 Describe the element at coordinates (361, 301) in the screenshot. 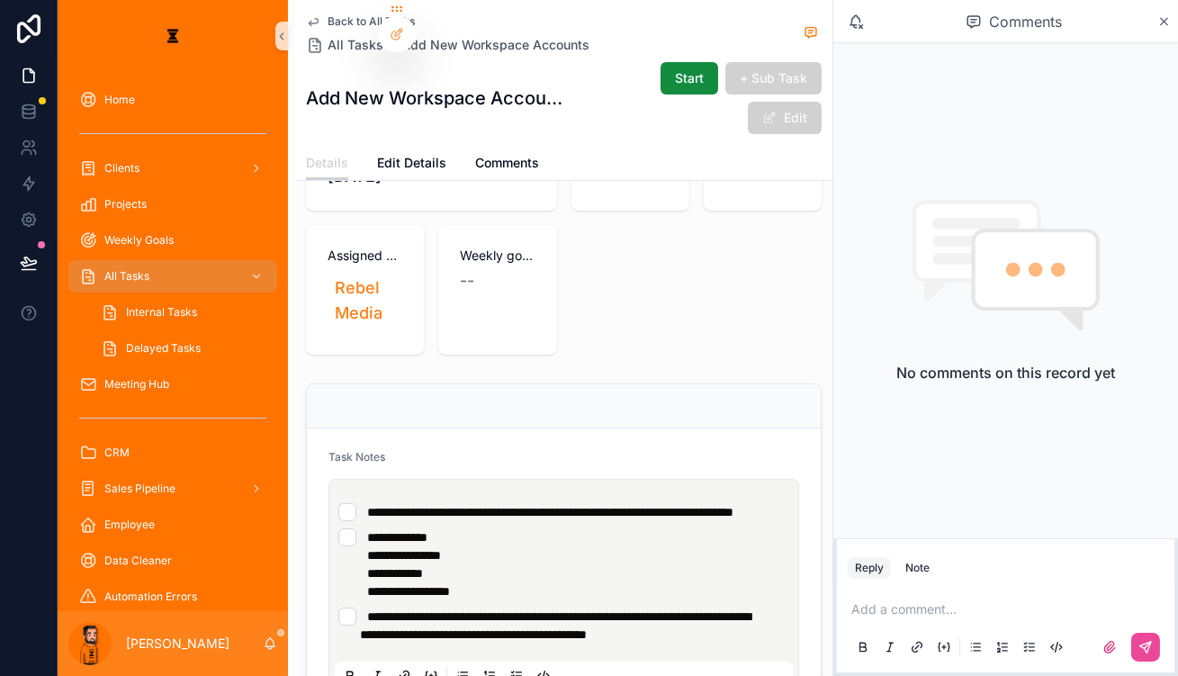

I see `a: Rebel Media` at that location.